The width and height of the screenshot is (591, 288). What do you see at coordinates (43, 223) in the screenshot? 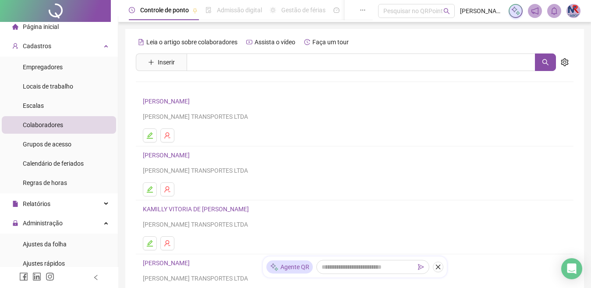
I see `span: Administração` at bounding box center [43, 223].